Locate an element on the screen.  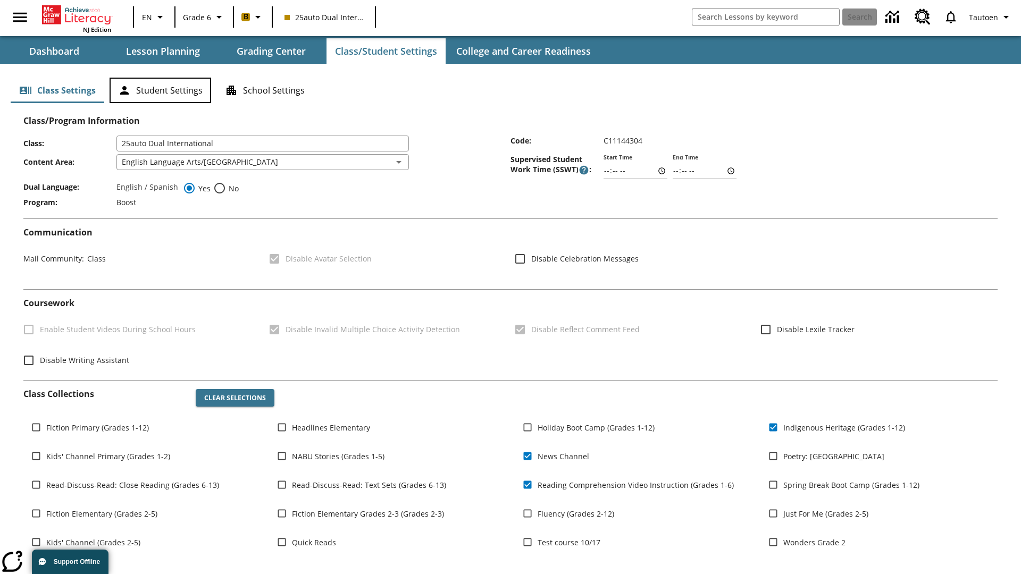
a: Data Center is located at coordinates (894, 17).